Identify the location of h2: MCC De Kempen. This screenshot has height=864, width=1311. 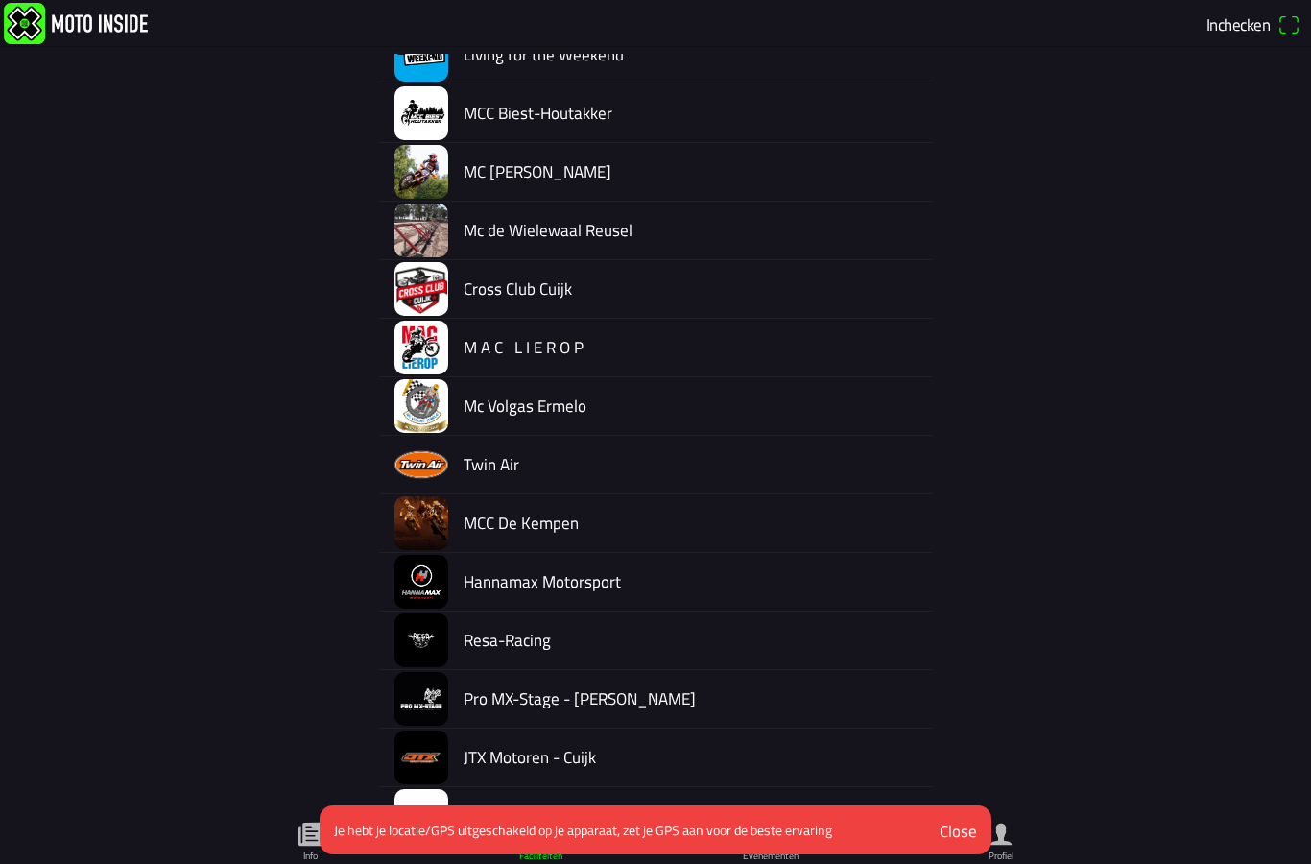
(690, 523).